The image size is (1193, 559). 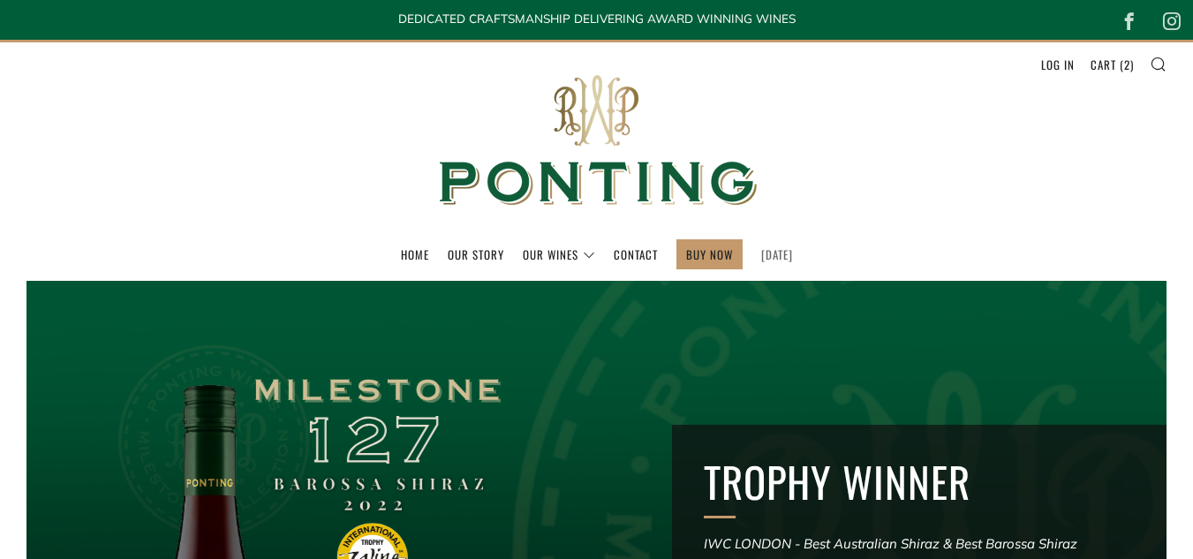 What do you see at coordinates (636, 254) in the screenshot?
I see `a: Contact` at bounding box center [636, 254].